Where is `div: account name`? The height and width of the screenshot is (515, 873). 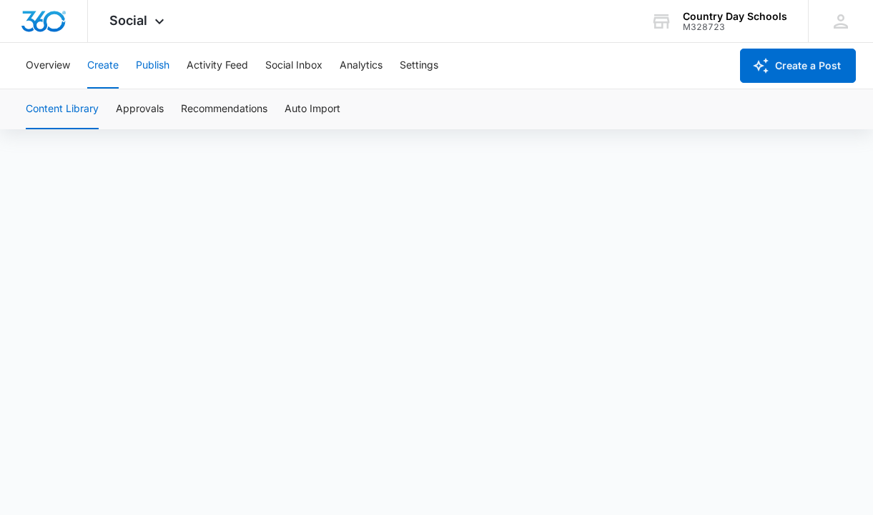
div: account name is located at coordinates (735, 16).